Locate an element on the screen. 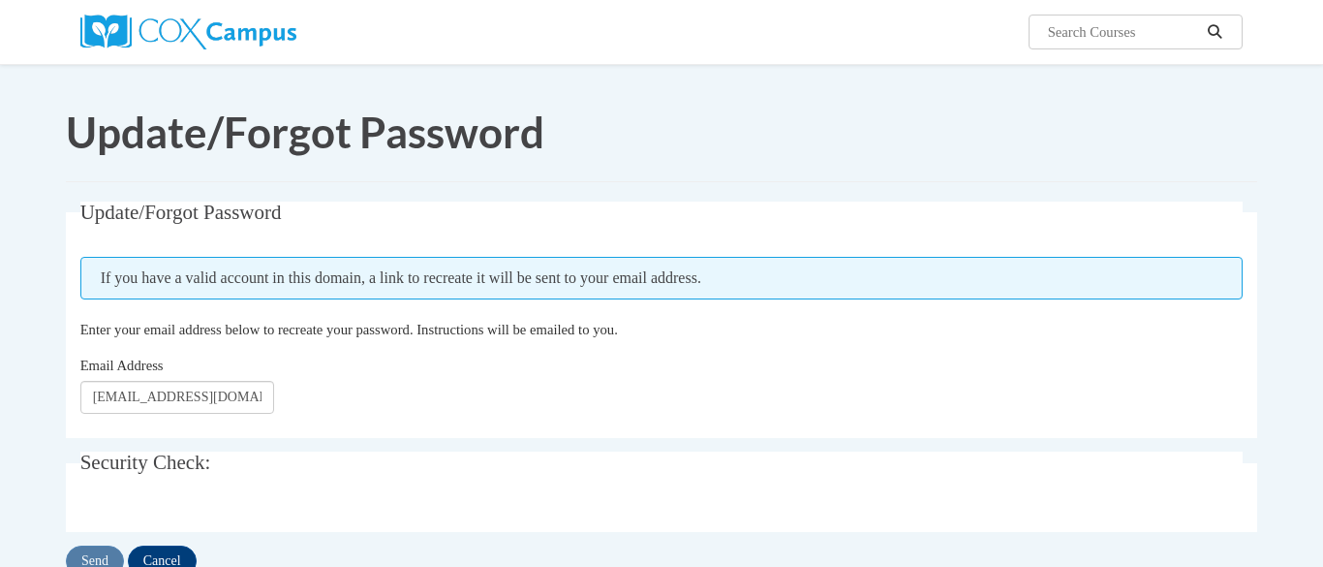 This screenshot has height=567, width=1323. a: Cox Campus is located at coordinates (188, 30).